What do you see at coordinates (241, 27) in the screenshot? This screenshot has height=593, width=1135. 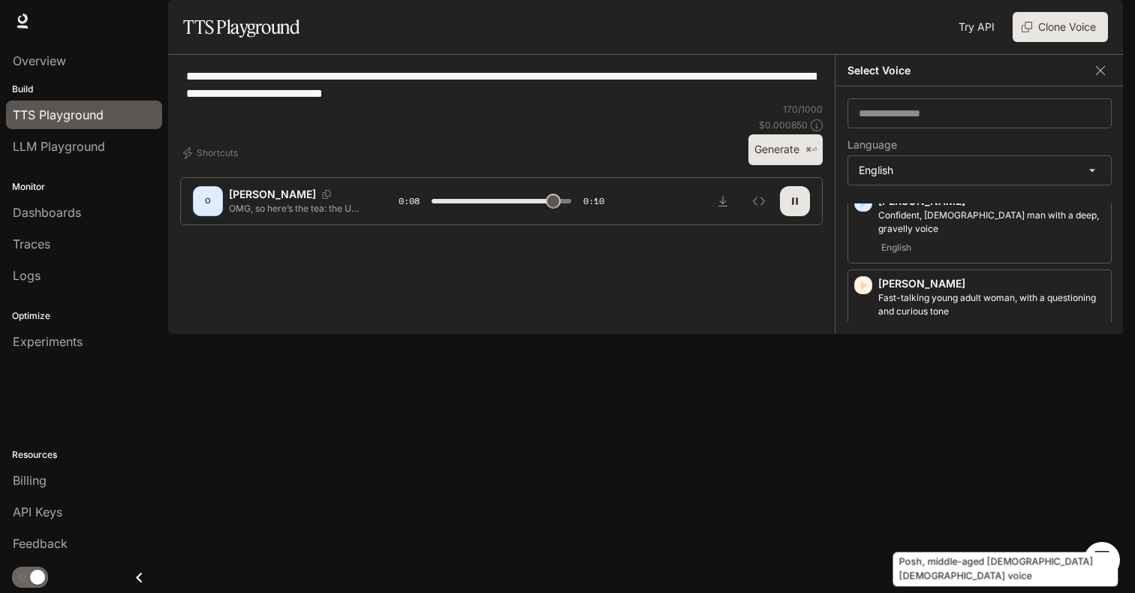 I see `h1: TTS Playground` at bounding box center [241, 27].